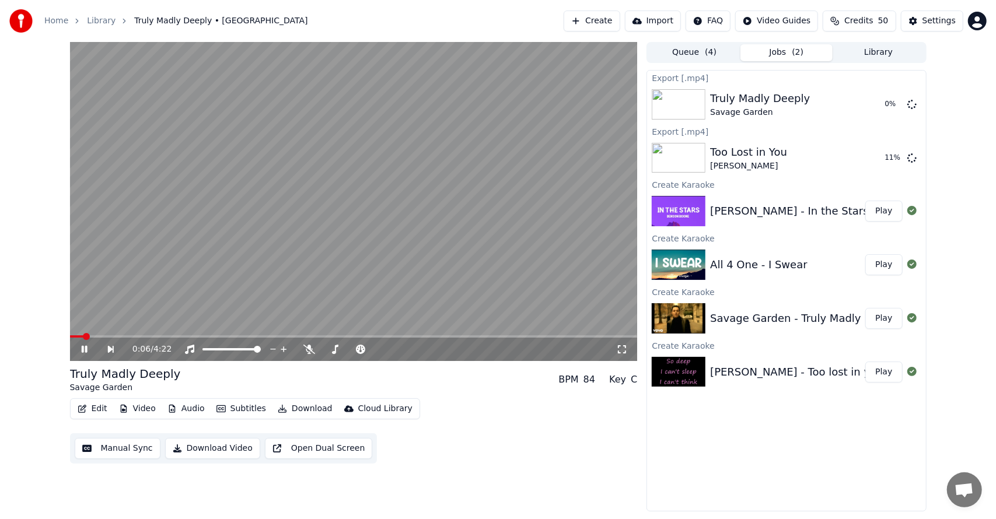 This screenshot has height=519, width=996. What do you see at coordinates (883, 21) in the screenshot?
I see `span: 50` at bounding box center [883, 21].